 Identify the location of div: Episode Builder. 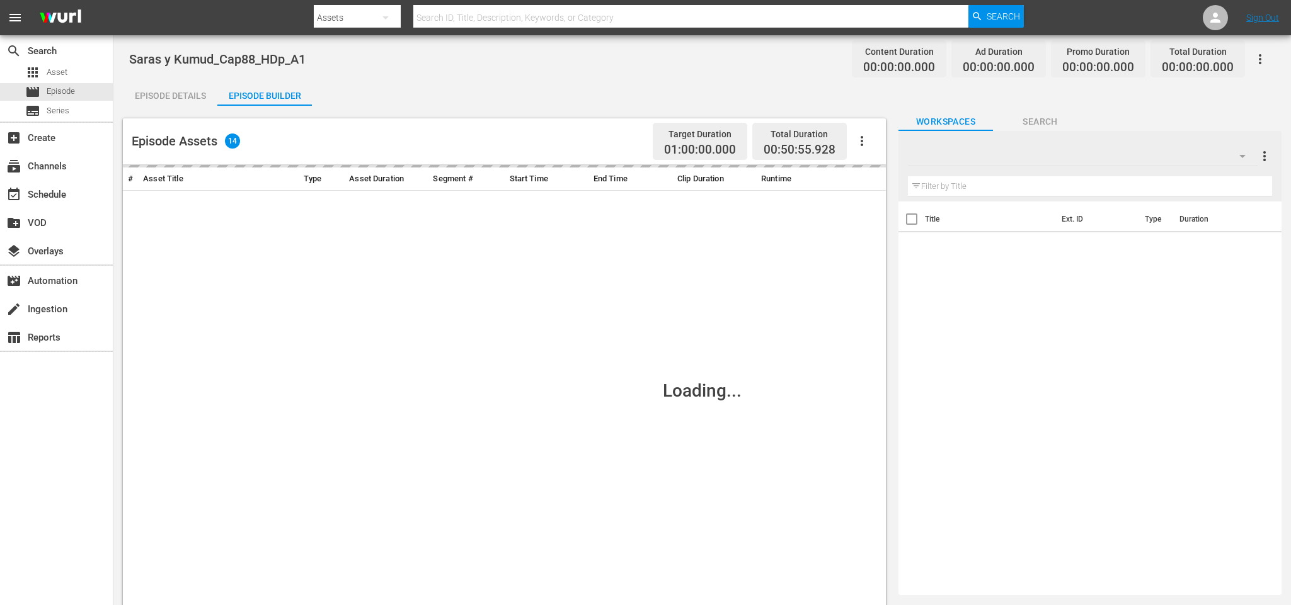
(265, 96).